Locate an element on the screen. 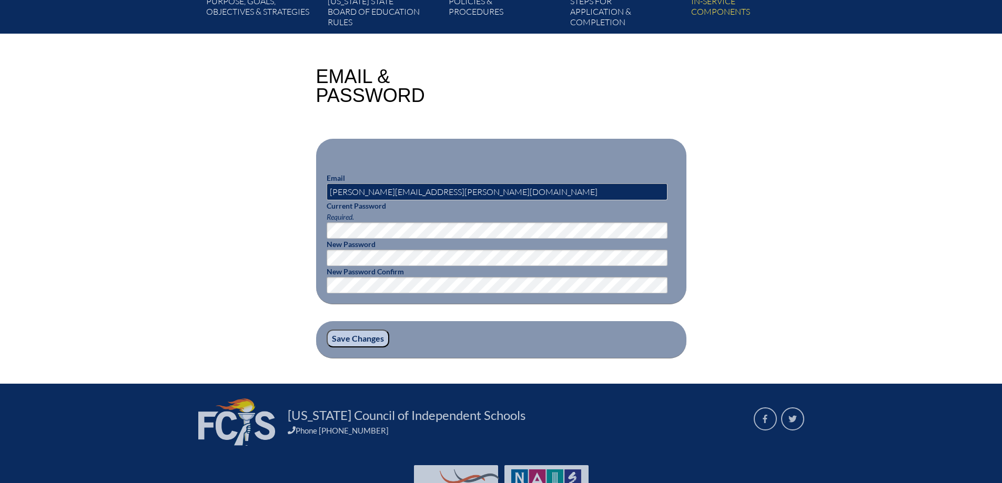  label: Email is located at coordinates (336, 178).